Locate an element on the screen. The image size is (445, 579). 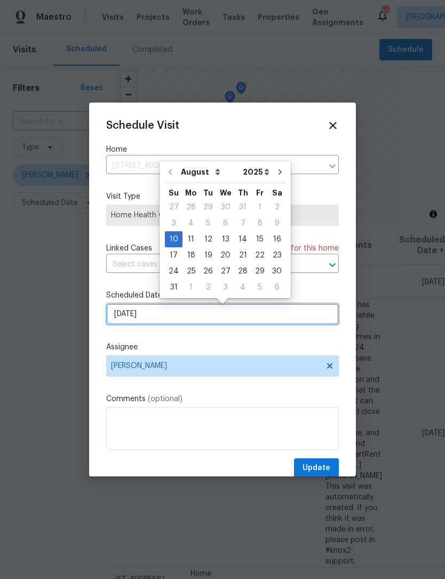
input: M/D/YYYY is located at coordinates (223, 314).